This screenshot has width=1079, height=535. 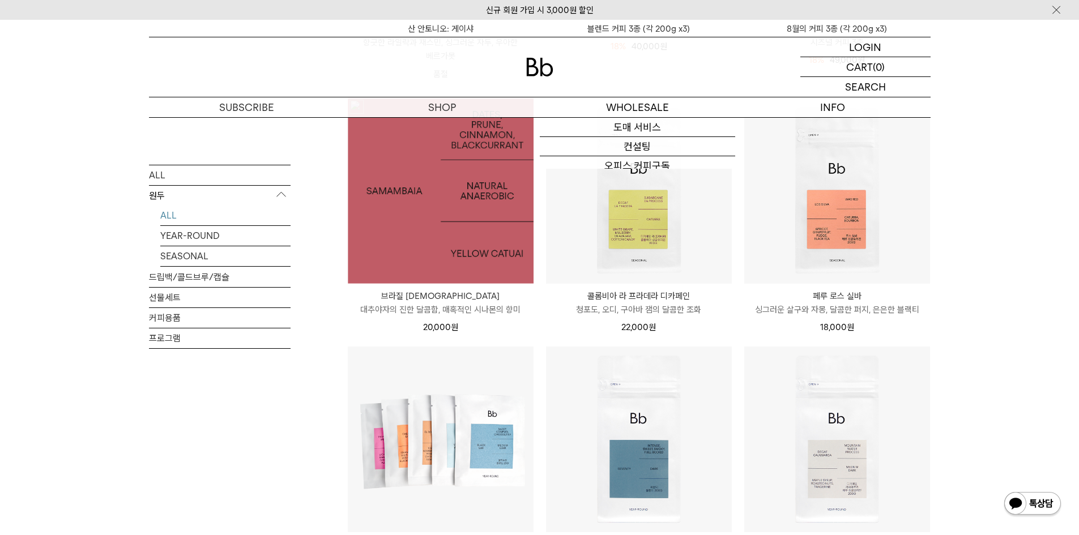 What do you see at coordinates (639, 310) in the screenshot?
I see `p: 청포도, 오디, 구아바 잼의 달콤한 조화` at bounding box center [639, 310].